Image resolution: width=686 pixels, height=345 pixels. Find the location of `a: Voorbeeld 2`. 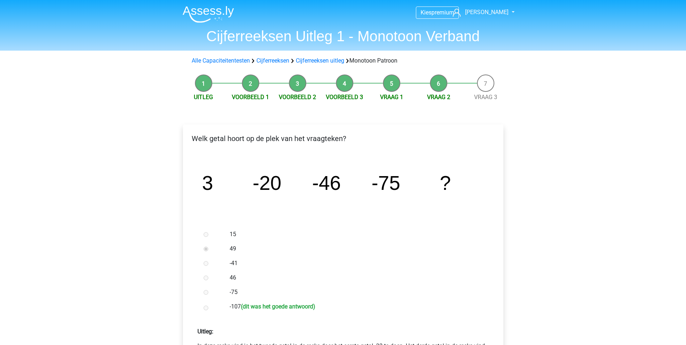

a: Voorbeeld 2 is located at coordinates (297, 97).